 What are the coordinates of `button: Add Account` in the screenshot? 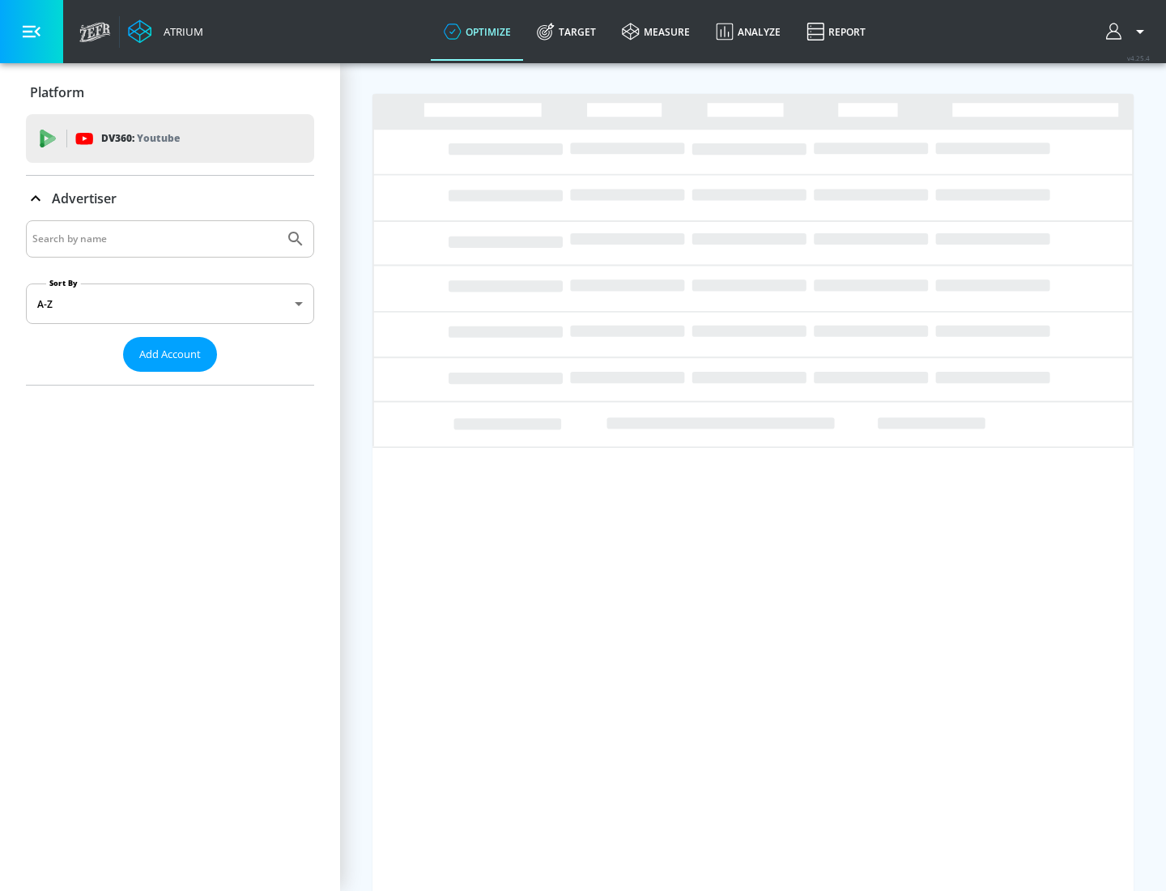 It's located at (170, 354).